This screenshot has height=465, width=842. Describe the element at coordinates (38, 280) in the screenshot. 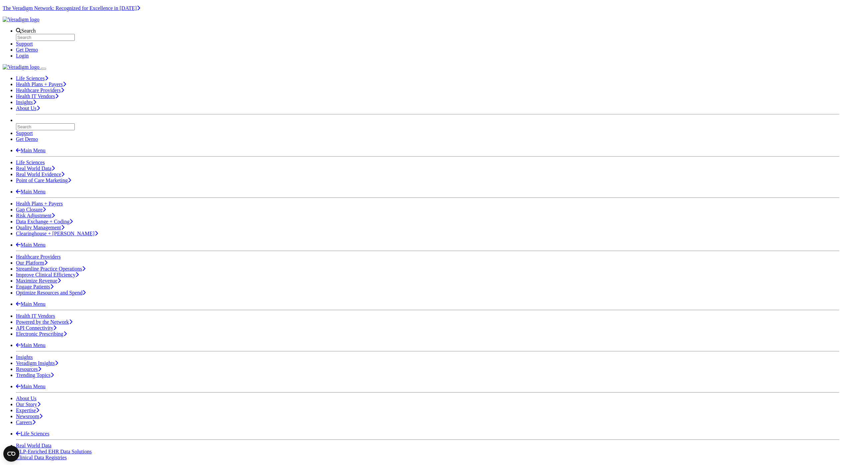

I see `a: Maximize Revenue` at that location.